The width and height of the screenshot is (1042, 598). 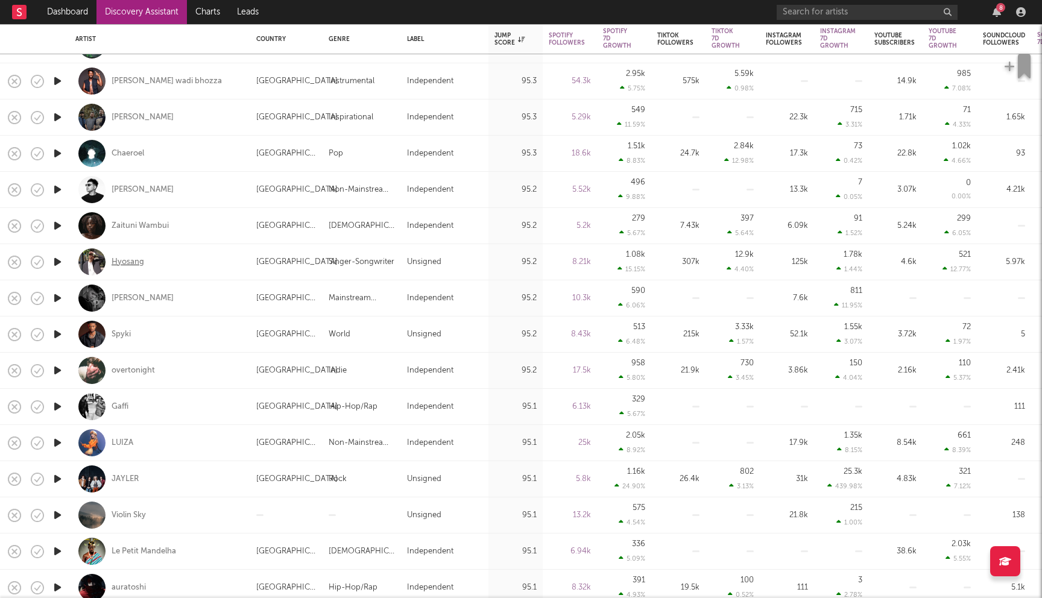 What do you see at coordinates (787, 335) in the screenshot?
I see `div: 52.1k` at bounding box center [787, 335].